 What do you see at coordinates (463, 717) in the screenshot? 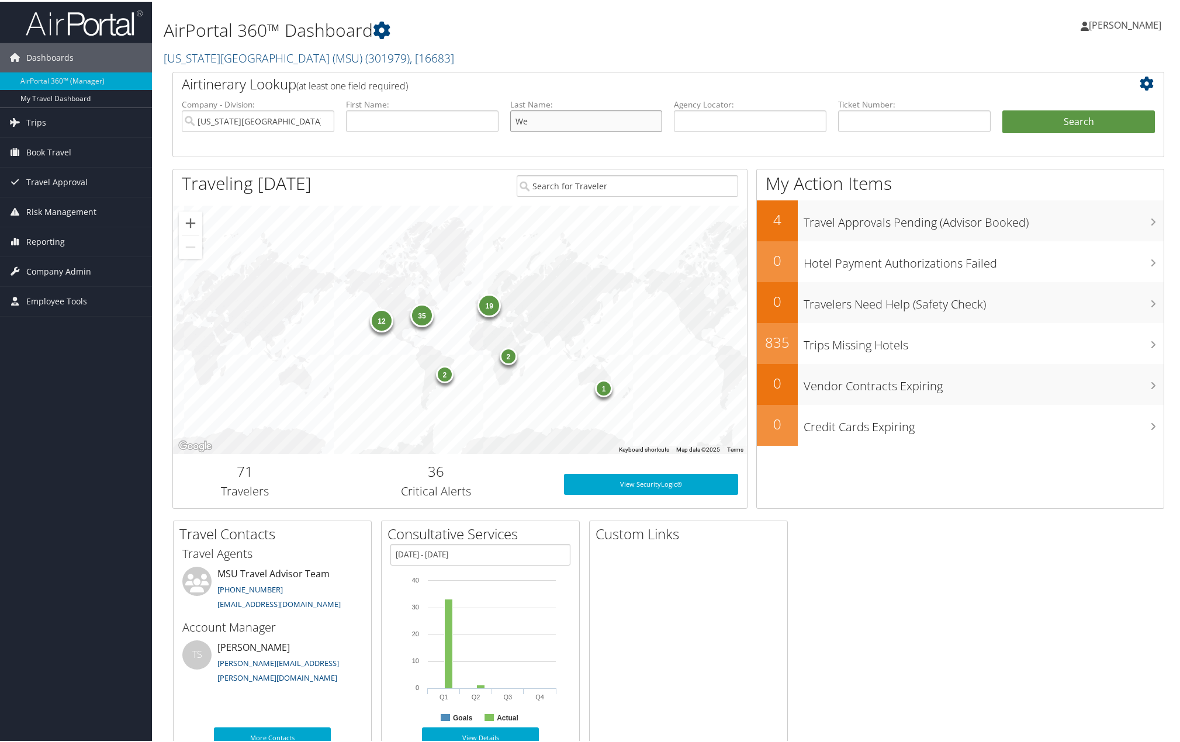
I see `text: Goals` at bounding box center [463, 717].